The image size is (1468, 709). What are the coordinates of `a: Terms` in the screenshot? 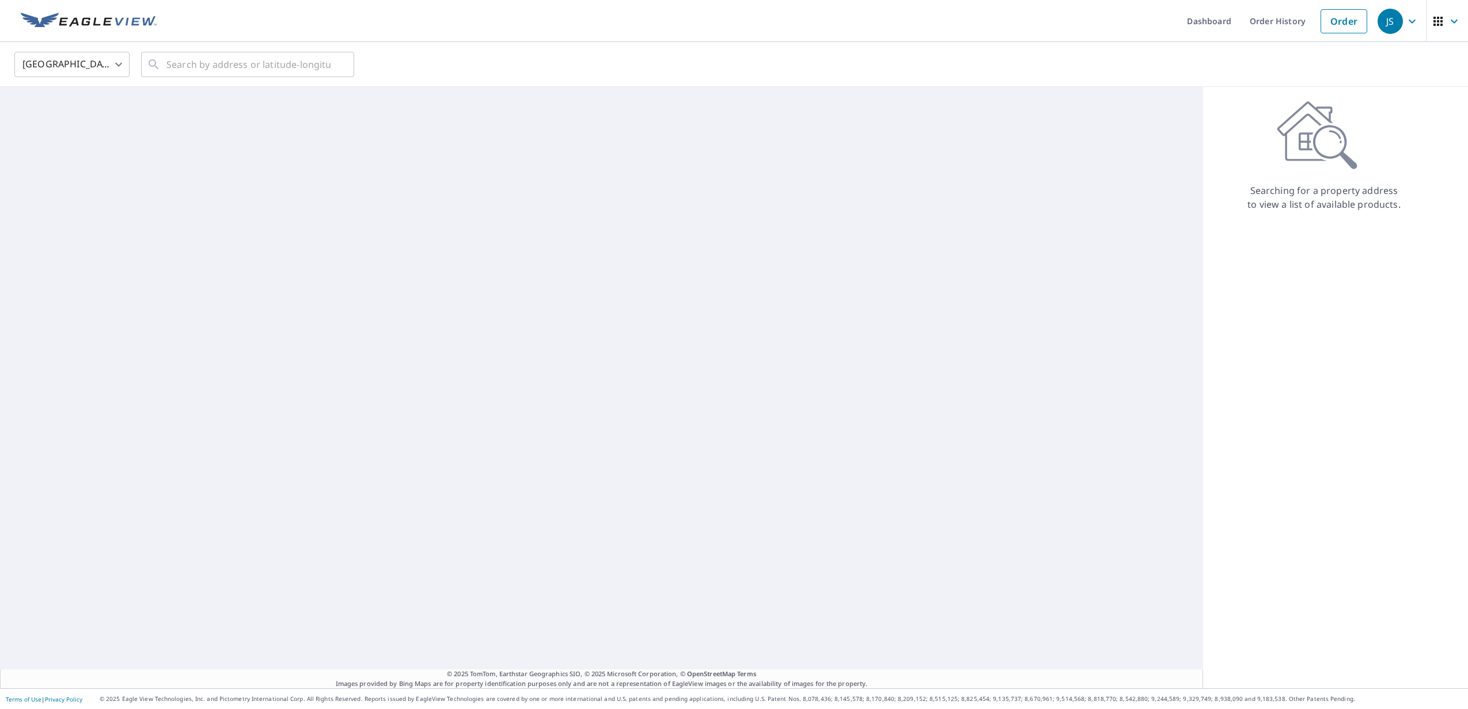 It's located at (746, 674).